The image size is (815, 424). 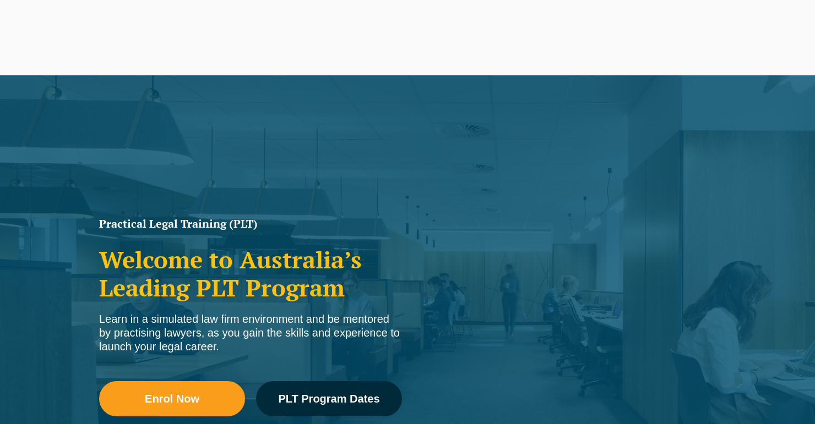 What do you see at coordinates (172, 399) in the screenshot?
I see `span: Enrol Now` at bounding box center [172, 399].